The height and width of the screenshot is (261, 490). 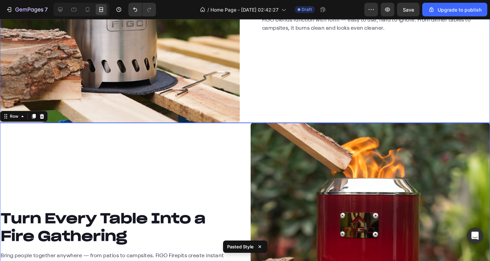 What do you see at coordinates (14, 97) in the screenshot?
I see `div: Row` at bounding box center [14, 97].